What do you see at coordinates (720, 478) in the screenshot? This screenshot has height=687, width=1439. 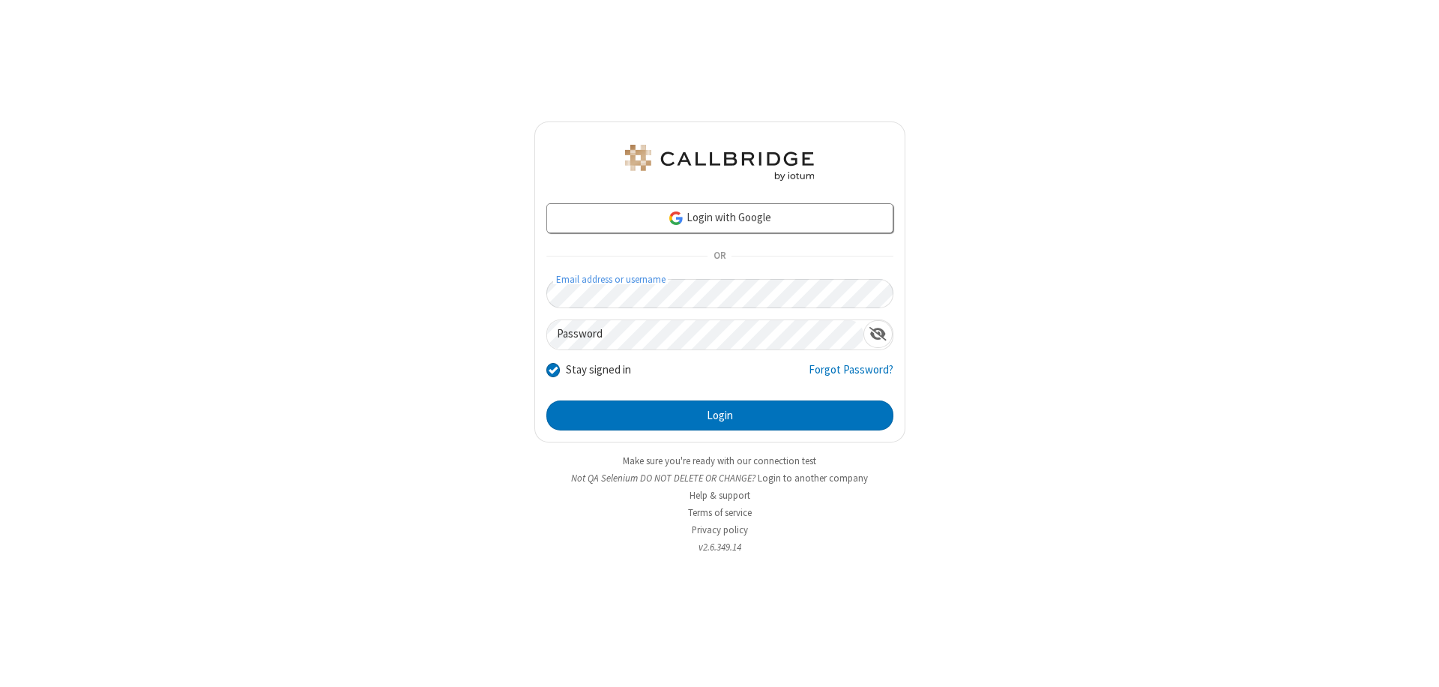 I see `li: Not QA Selenium DO NOT DELETE OR CHANGE?` at bounding box center [720, 478].